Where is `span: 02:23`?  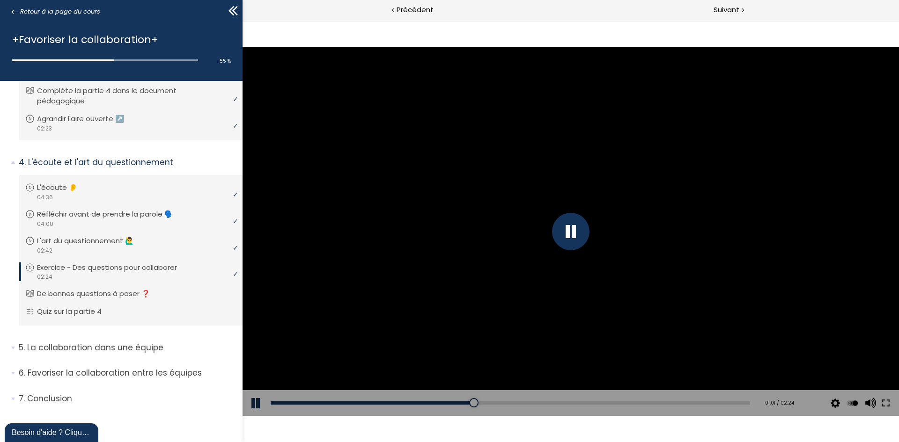
span: 02:23 is located at coordinates (44, 129).